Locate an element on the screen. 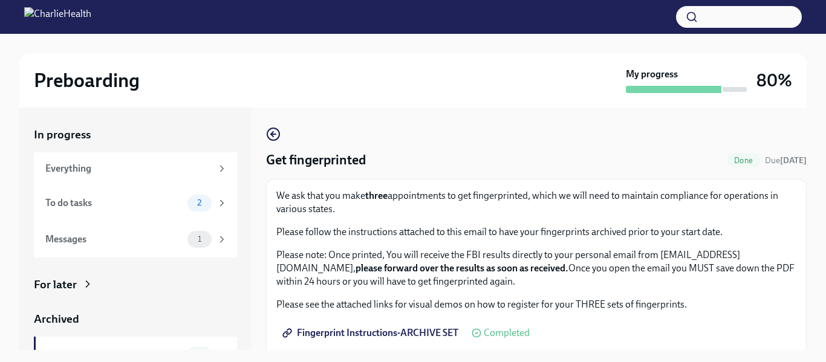  h2: Preboarding is located at coordinates (87, 80).